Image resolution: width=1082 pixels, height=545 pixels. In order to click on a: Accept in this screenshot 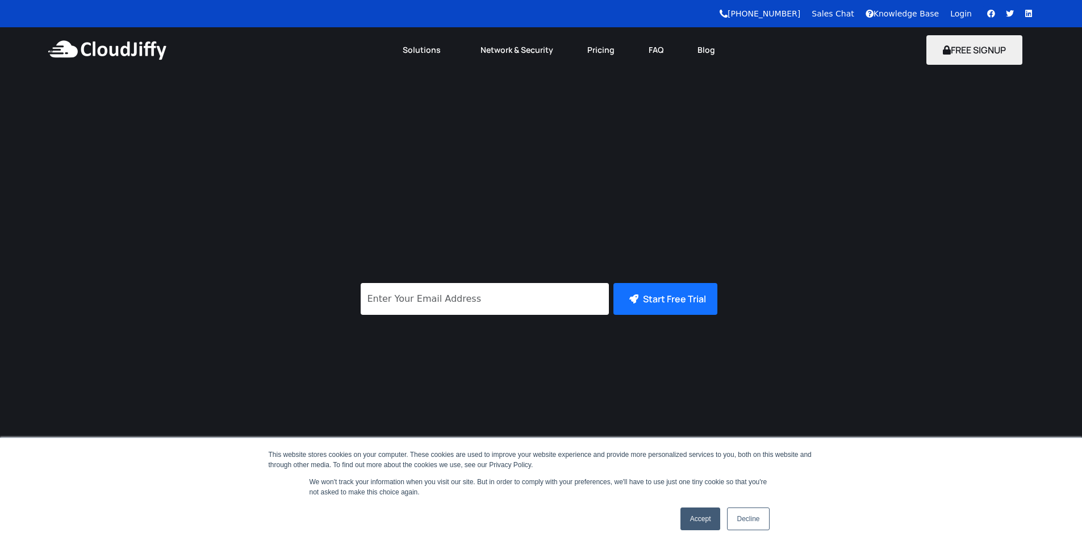, I will do `click(700, 519)`.